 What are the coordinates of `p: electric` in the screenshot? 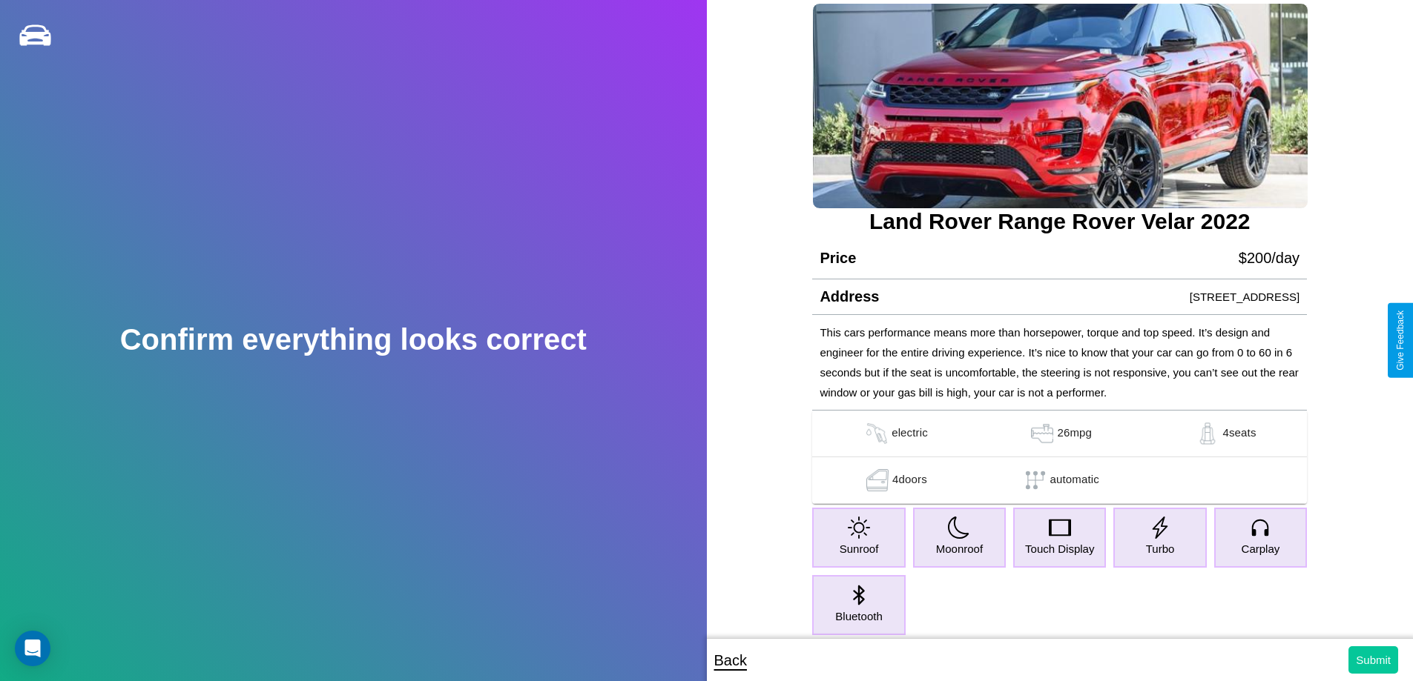 It's located at (909, 434).